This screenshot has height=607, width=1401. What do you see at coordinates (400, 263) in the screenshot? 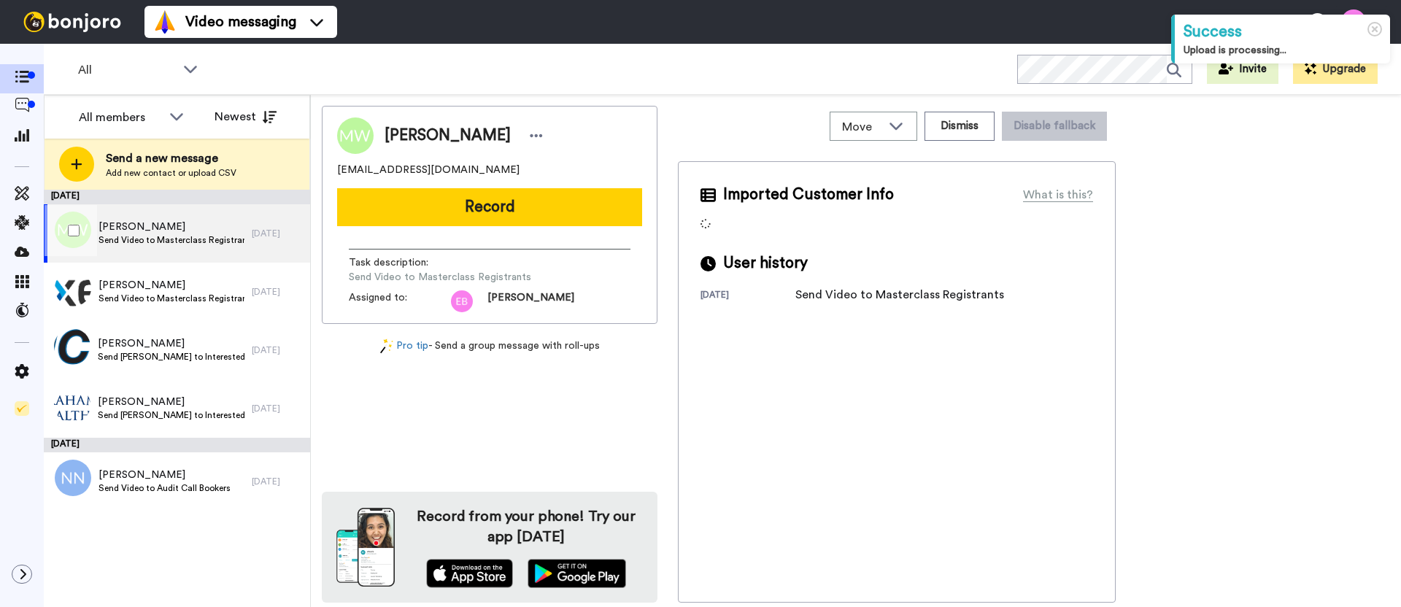
I see `span: Task description :` at bounding box center [400, 263].